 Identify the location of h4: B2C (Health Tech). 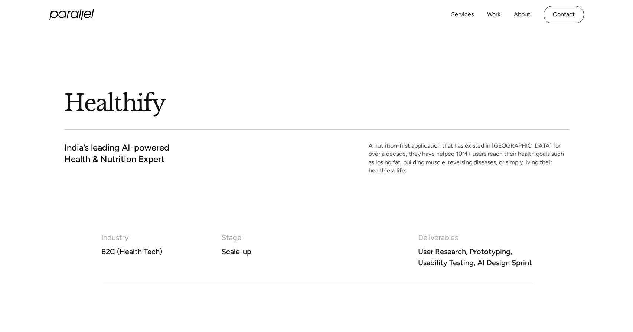
(132, 252).